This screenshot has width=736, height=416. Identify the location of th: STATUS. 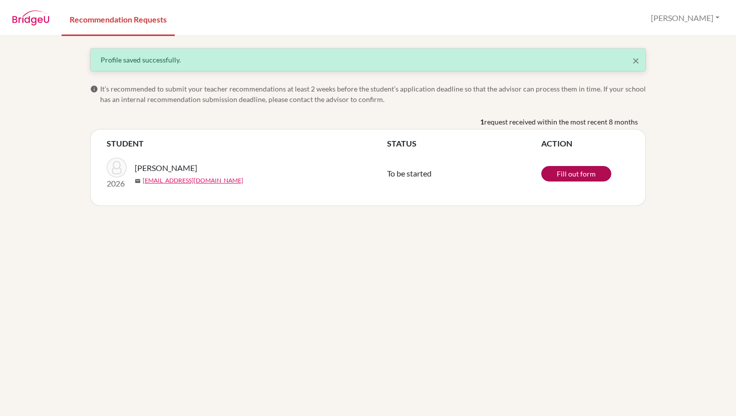
(464, 144).